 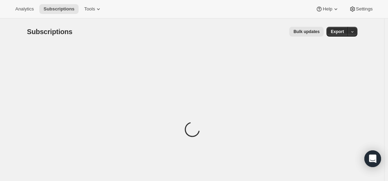 What do you see at coordinates (59, 9) in the screenshot?
I see `button: Subscriptions` at bounding box center [59, 9].